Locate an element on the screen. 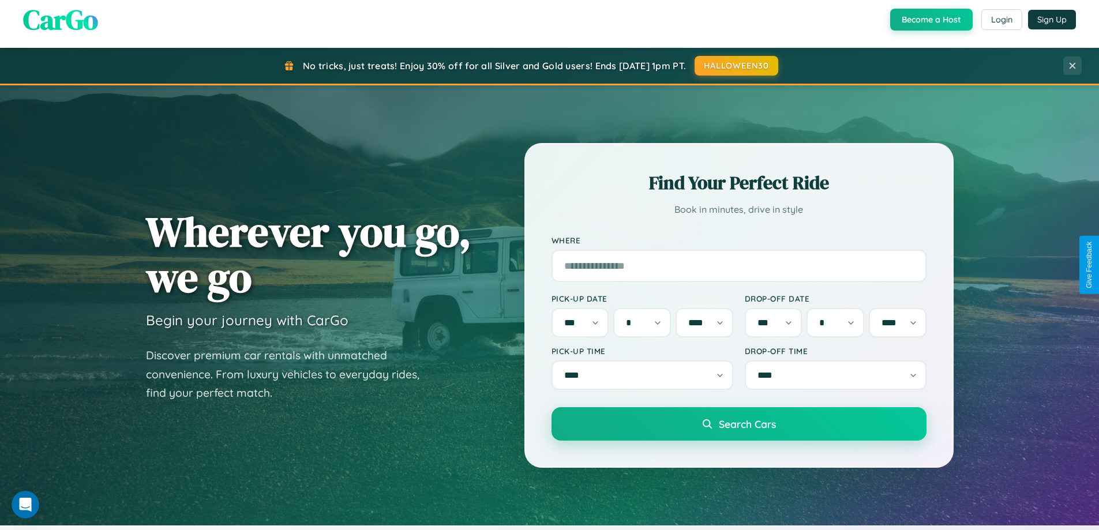 The width and height of the screenshot is (1099, 530). button: Become a Host is located at coordinates (931, 20).